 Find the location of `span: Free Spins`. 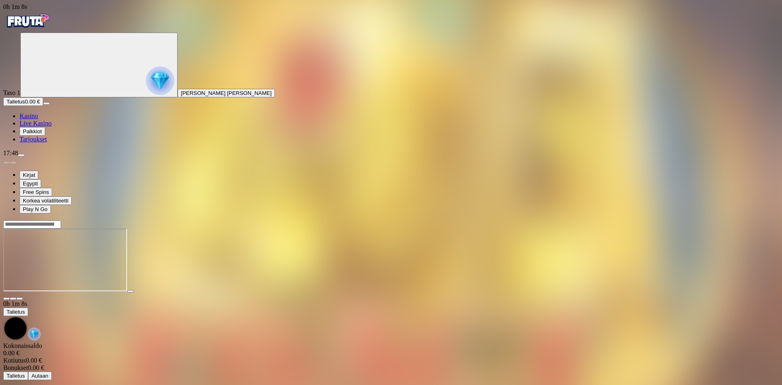

span: Free Spins is located at coordinates (36, 192).